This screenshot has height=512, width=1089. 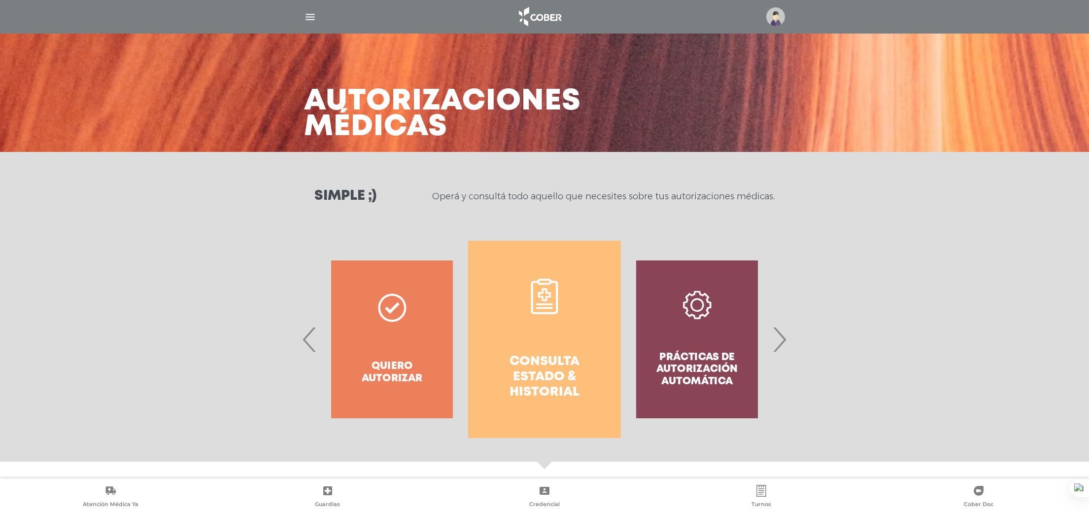 What do you see at coordinates (761, 497) in the screenshot?
I see `a: Turnos` at bounding box center [761, 497].